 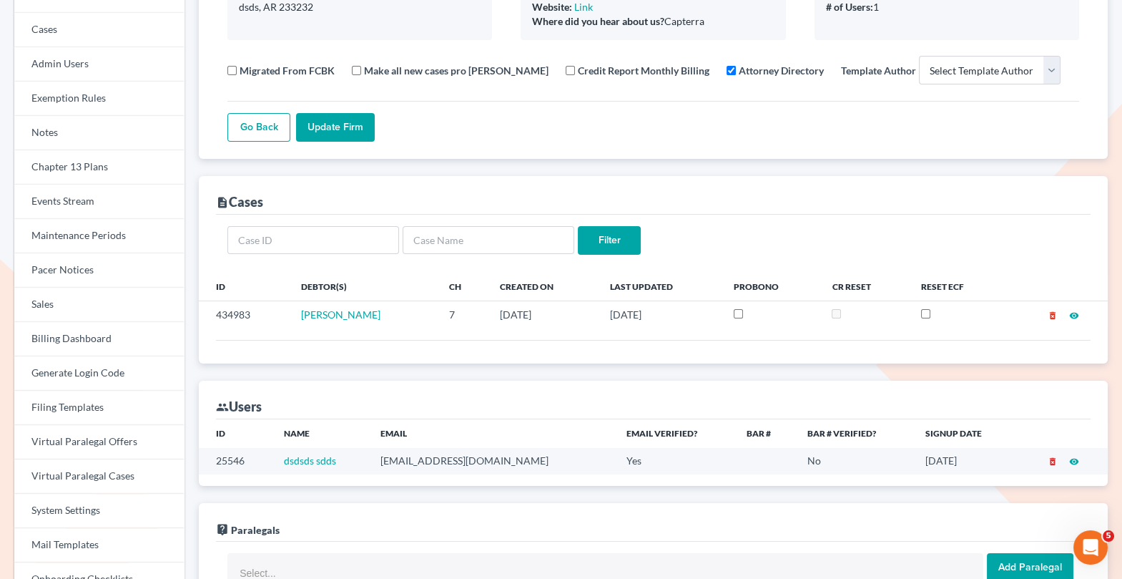 I want to click on label: Credit Report Monthly Billing, so click(x=644, y=70).